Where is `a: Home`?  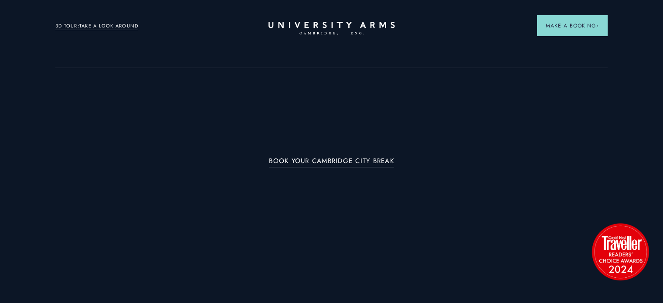 a: Home is located at coordinates (332, 28).